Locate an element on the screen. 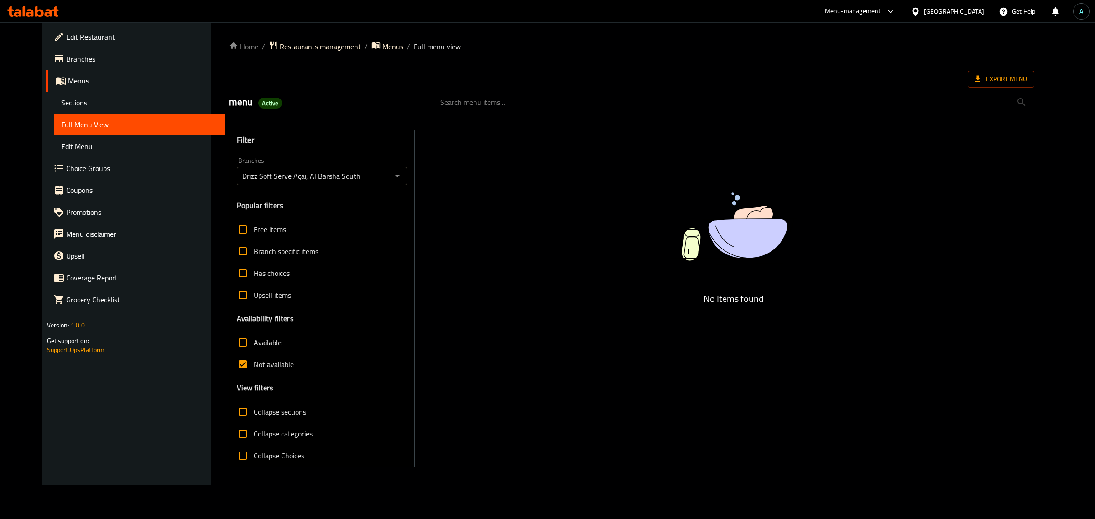 The image size is (1095, 519). span: Branches is located at coordinates (142, 59).